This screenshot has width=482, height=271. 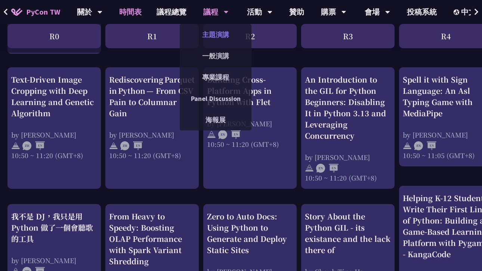 I want to click on a: PyCon TW, so click(x=35, y=12).